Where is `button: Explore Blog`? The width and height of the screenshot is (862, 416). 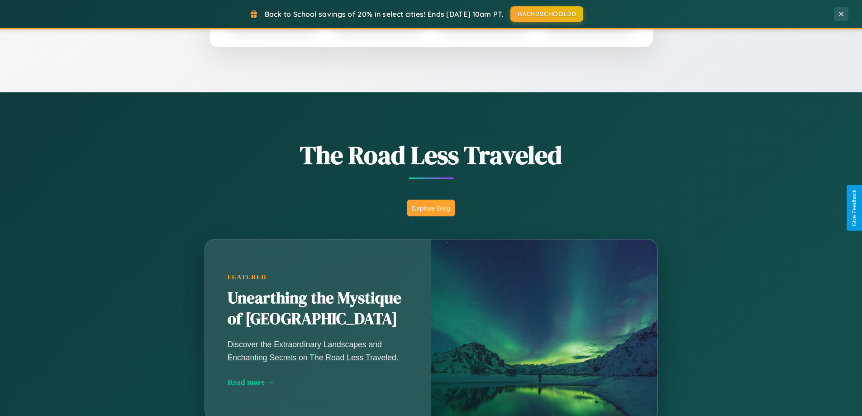
button: Explore Blog is located at coordinates (431, 208).